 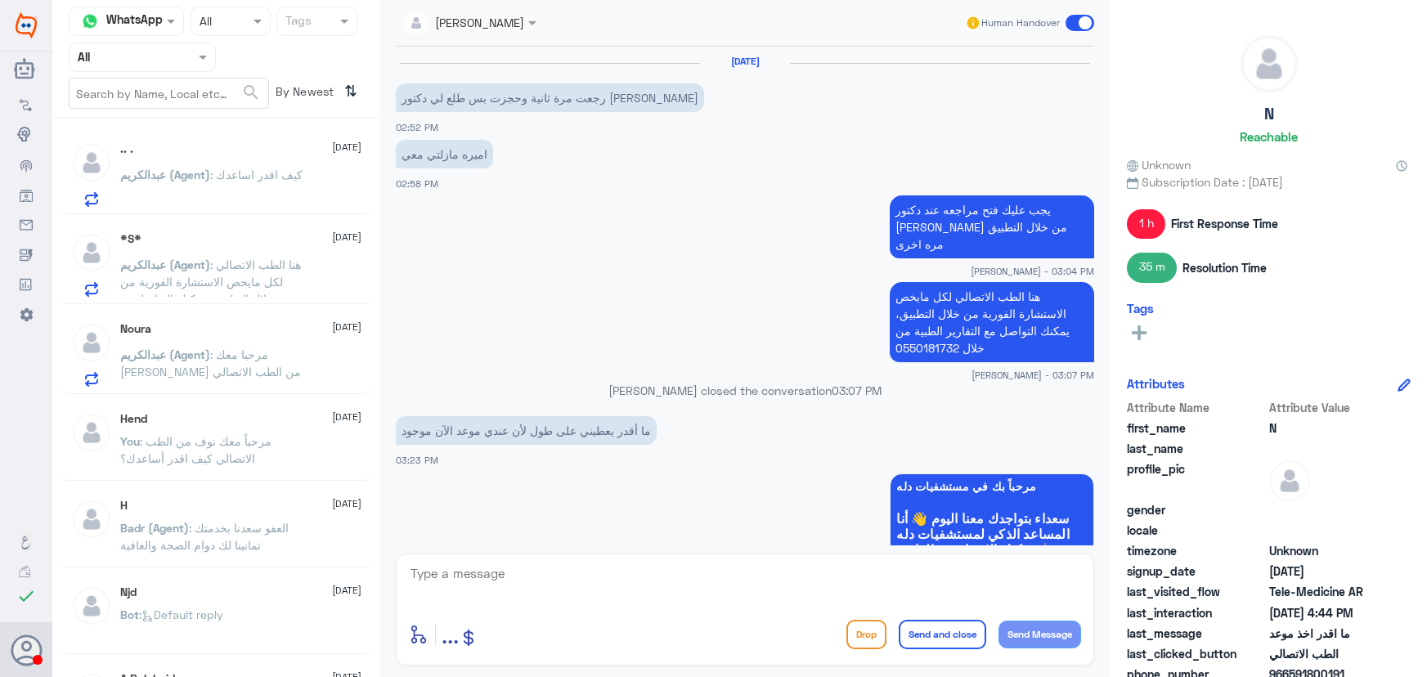 I want to click on h6: Tags, so click(x=1140, y=308).